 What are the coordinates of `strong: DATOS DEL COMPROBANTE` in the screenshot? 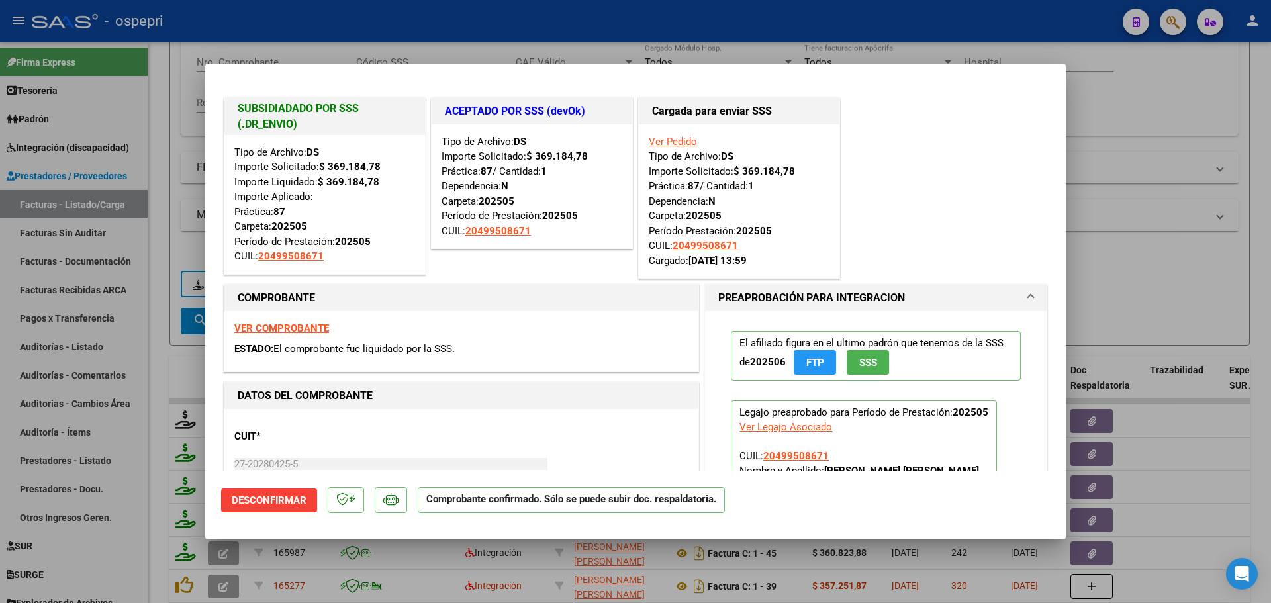 It's located at (305, 395).